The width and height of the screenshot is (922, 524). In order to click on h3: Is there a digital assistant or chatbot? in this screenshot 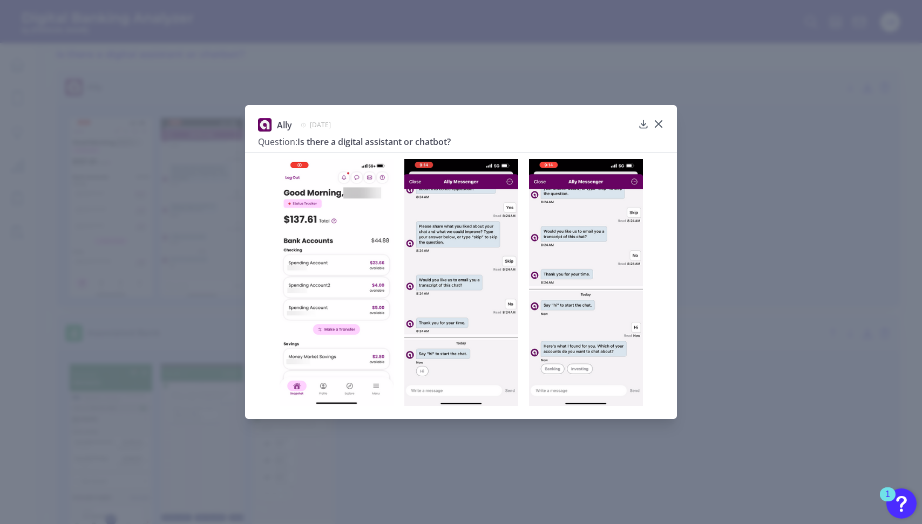, I will do `click(446, 142)`.